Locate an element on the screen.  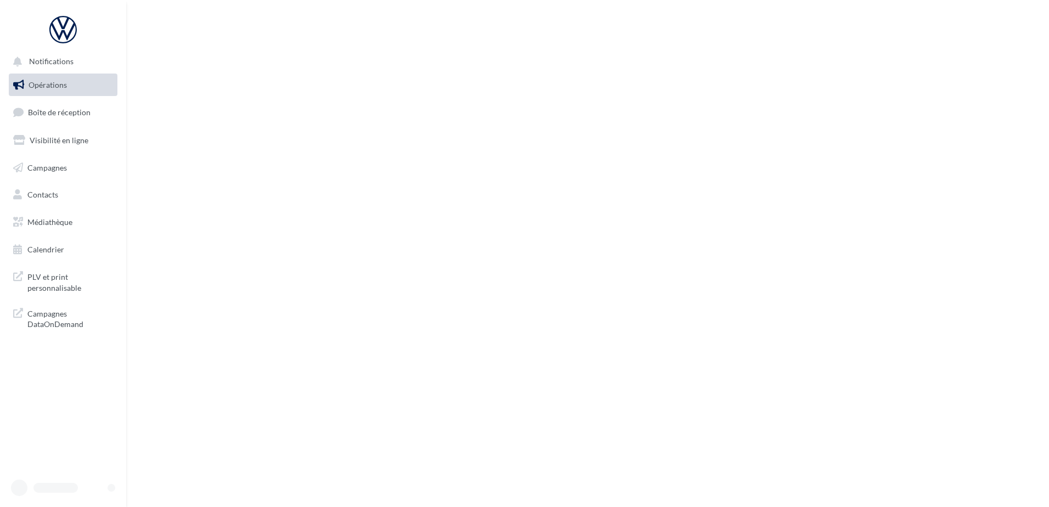
span: Médiathèque is located at coordinates (50, 222).